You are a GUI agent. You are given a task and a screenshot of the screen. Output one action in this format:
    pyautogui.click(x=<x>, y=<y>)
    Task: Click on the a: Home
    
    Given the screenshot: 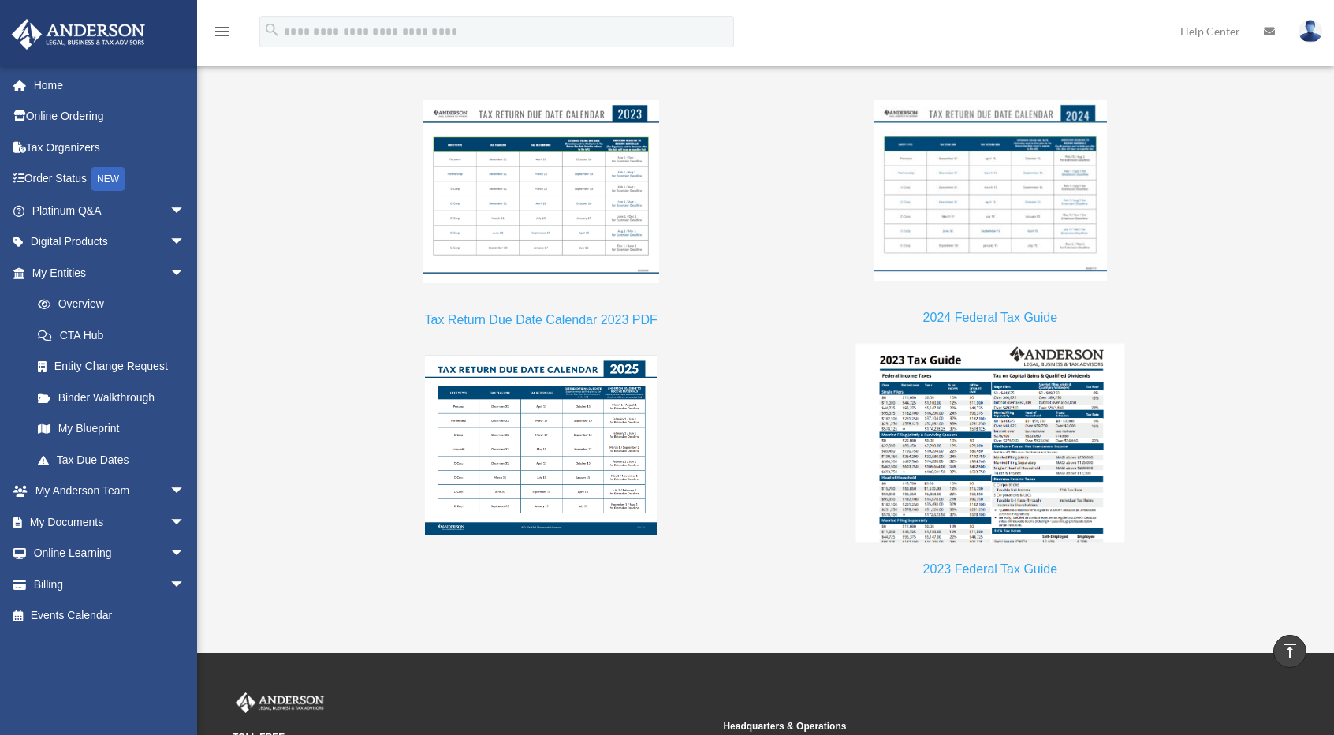 What is the action you would take?
    pyautogui.click(x=110, y=85)
    